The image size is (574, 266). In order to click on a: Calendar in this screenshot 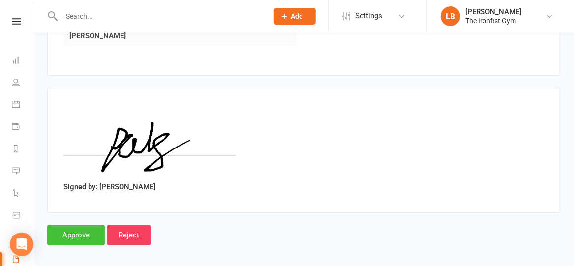, I will do `click(23, 105)`.